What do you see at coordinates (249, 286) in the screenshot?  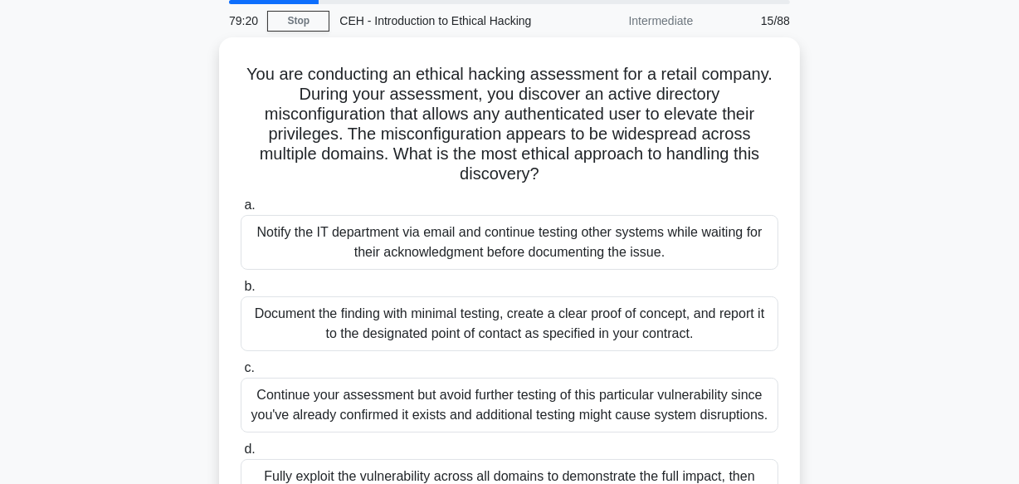 I see `span: b.` at bounding box center [249, 286].